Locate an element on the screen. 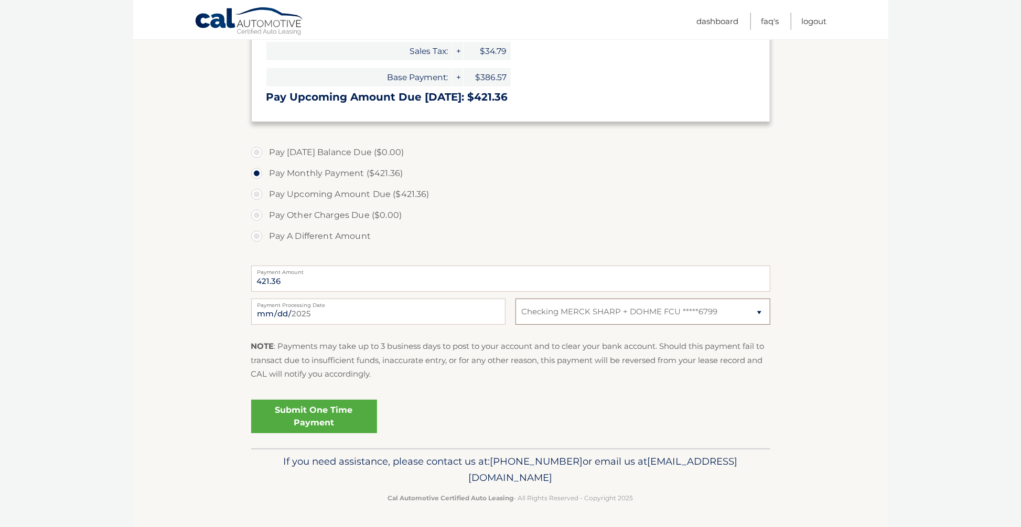  a: FAQ's is located at coordinates (770, 21).